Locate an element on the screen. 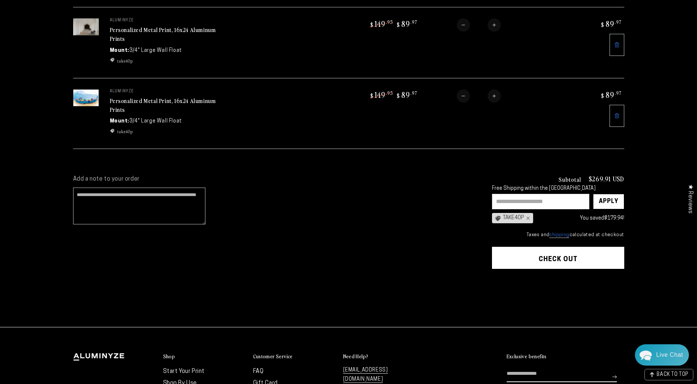 This screenshot has width=697, height=384. a: shipping is located at coordinates (559, 235).